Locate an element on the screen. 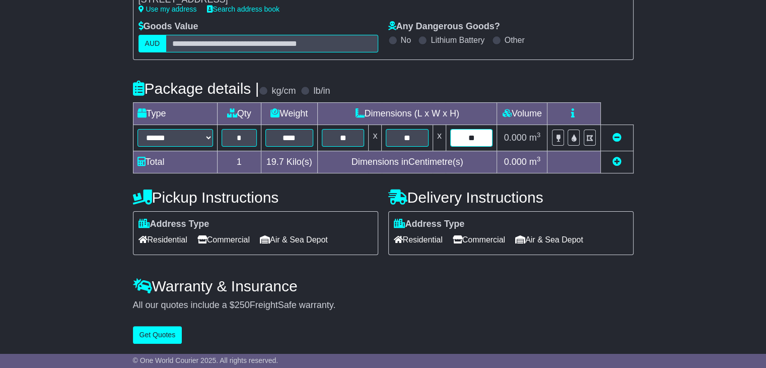 The image size is (766, 368). label: No is located at coordinates (406, 40).